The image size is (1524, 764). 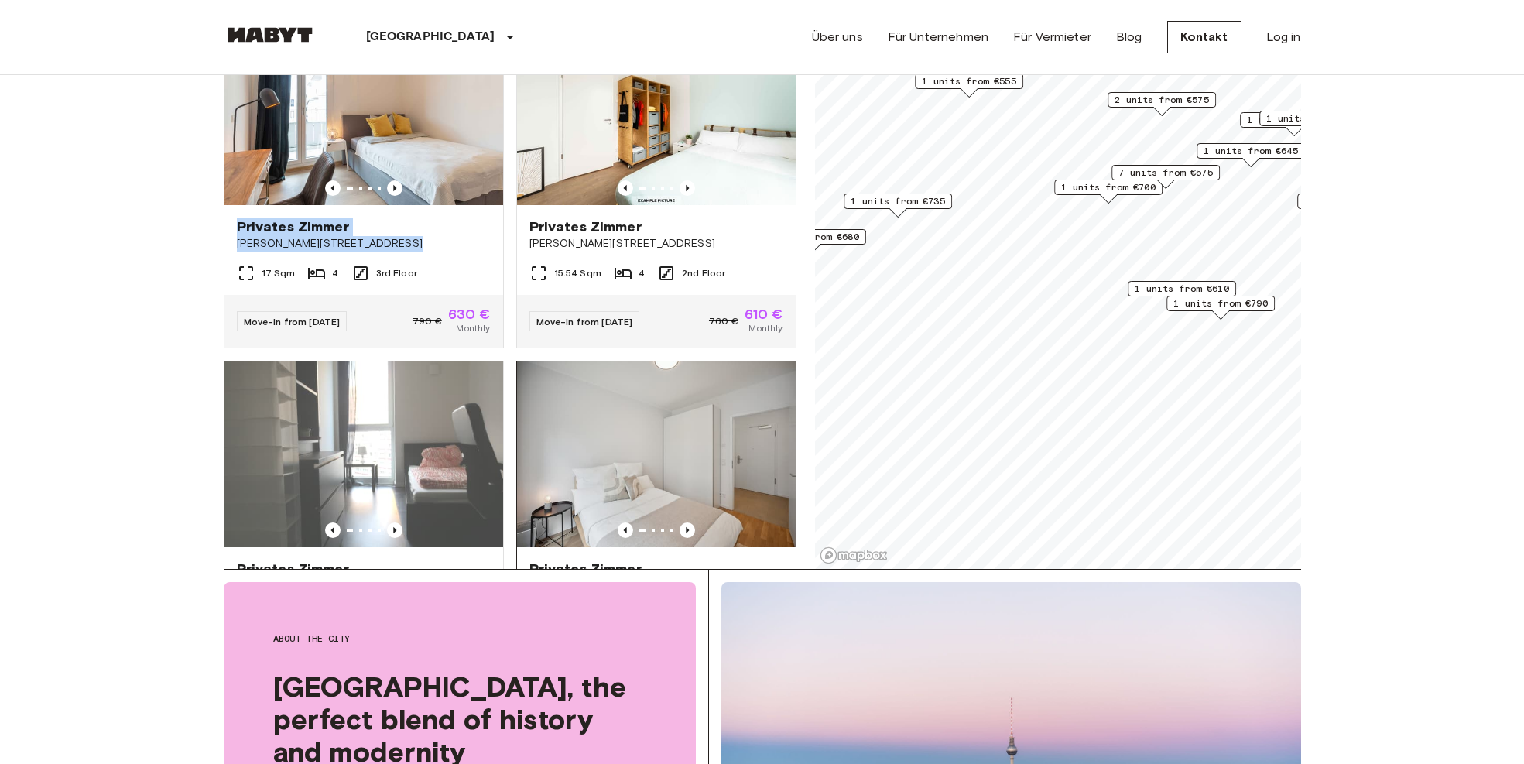 I want to click on img: Marketing picture of unit DE-01-006-006-02HF, so click(x=364, y=112).